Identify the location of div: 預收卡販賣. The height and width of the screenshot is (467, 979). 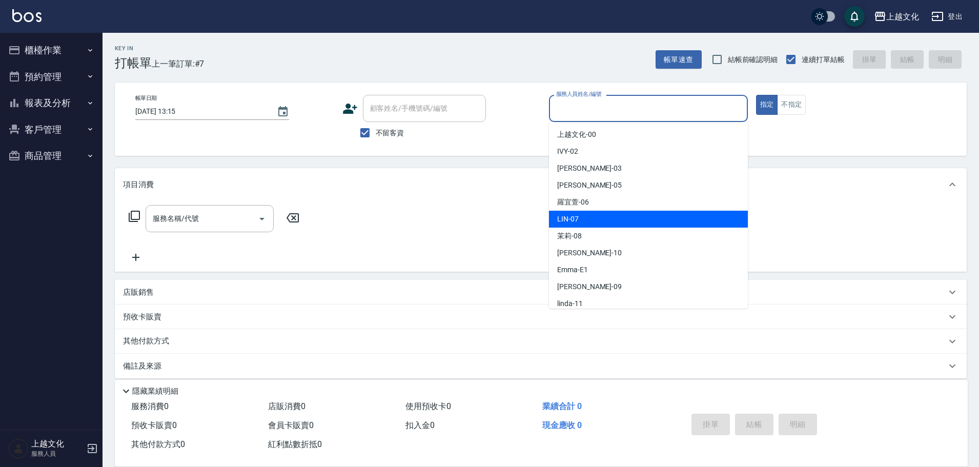
(541, 317).